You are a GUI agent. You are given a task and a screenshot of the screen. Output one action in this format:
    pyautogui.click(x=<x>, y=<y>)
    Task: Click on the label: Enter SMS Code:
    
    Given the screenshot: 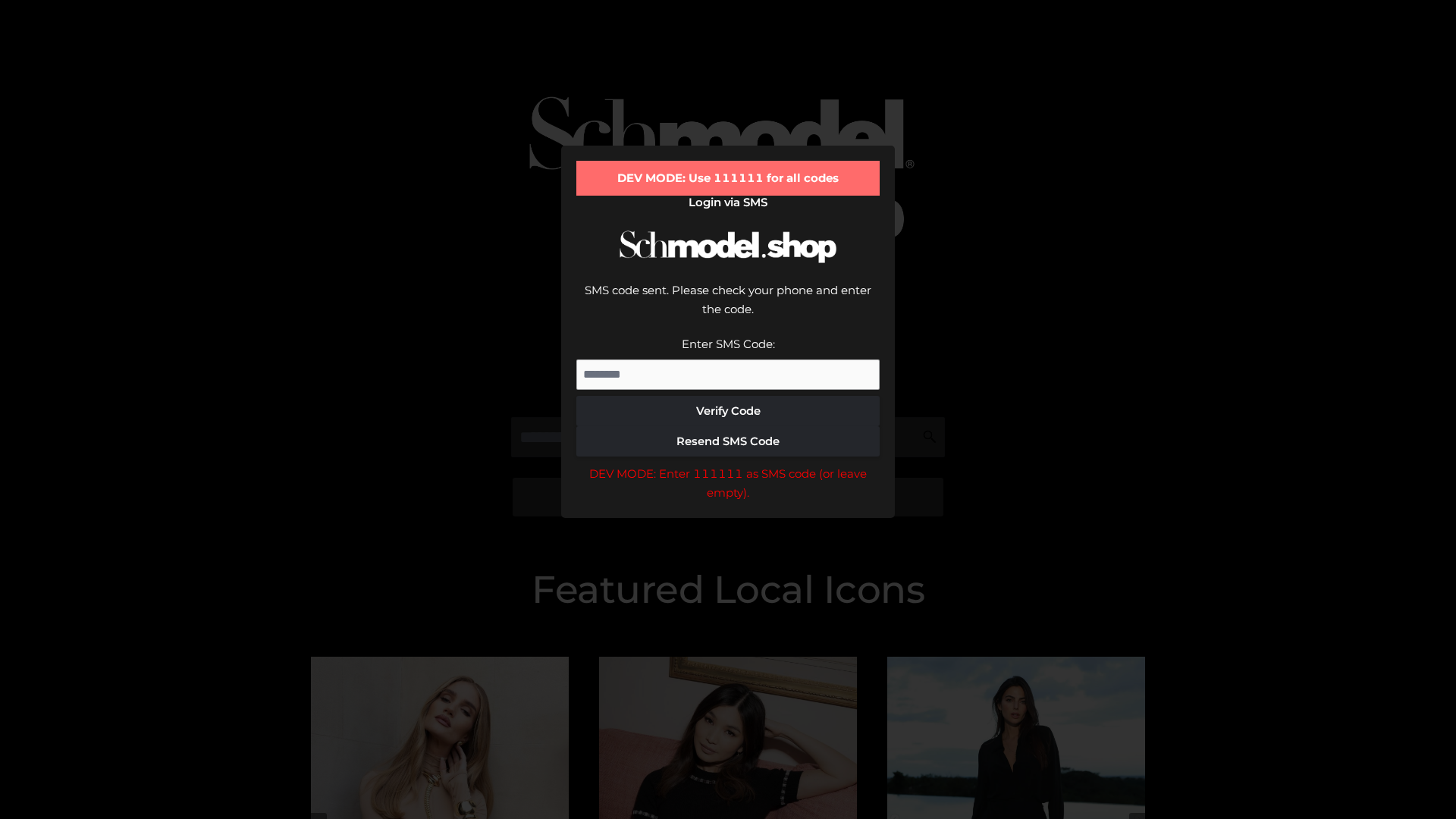 What is the action you would take?
    pyautogui.click(x=728, y=343)
    